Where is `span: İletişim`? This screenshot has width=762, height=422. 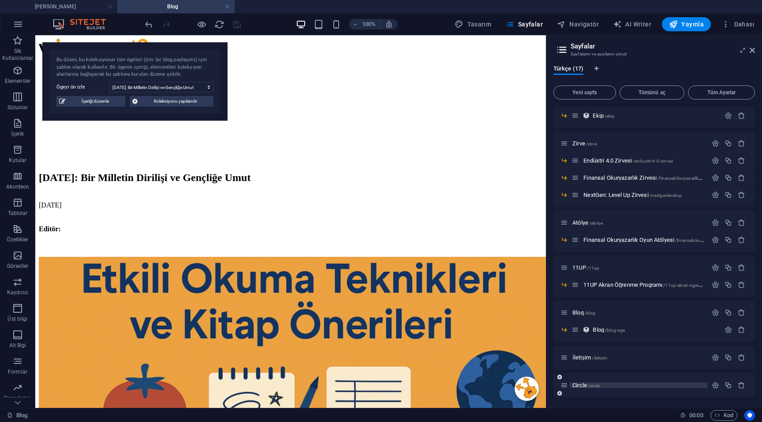 span: İletişim is located at coordinates (590, 358).